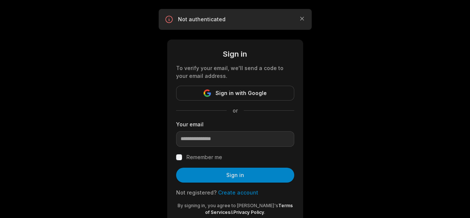  What do you see at coordinates (235, 124) in the screenshot?
I see `label: Your email` at bounding box center [235, 124].